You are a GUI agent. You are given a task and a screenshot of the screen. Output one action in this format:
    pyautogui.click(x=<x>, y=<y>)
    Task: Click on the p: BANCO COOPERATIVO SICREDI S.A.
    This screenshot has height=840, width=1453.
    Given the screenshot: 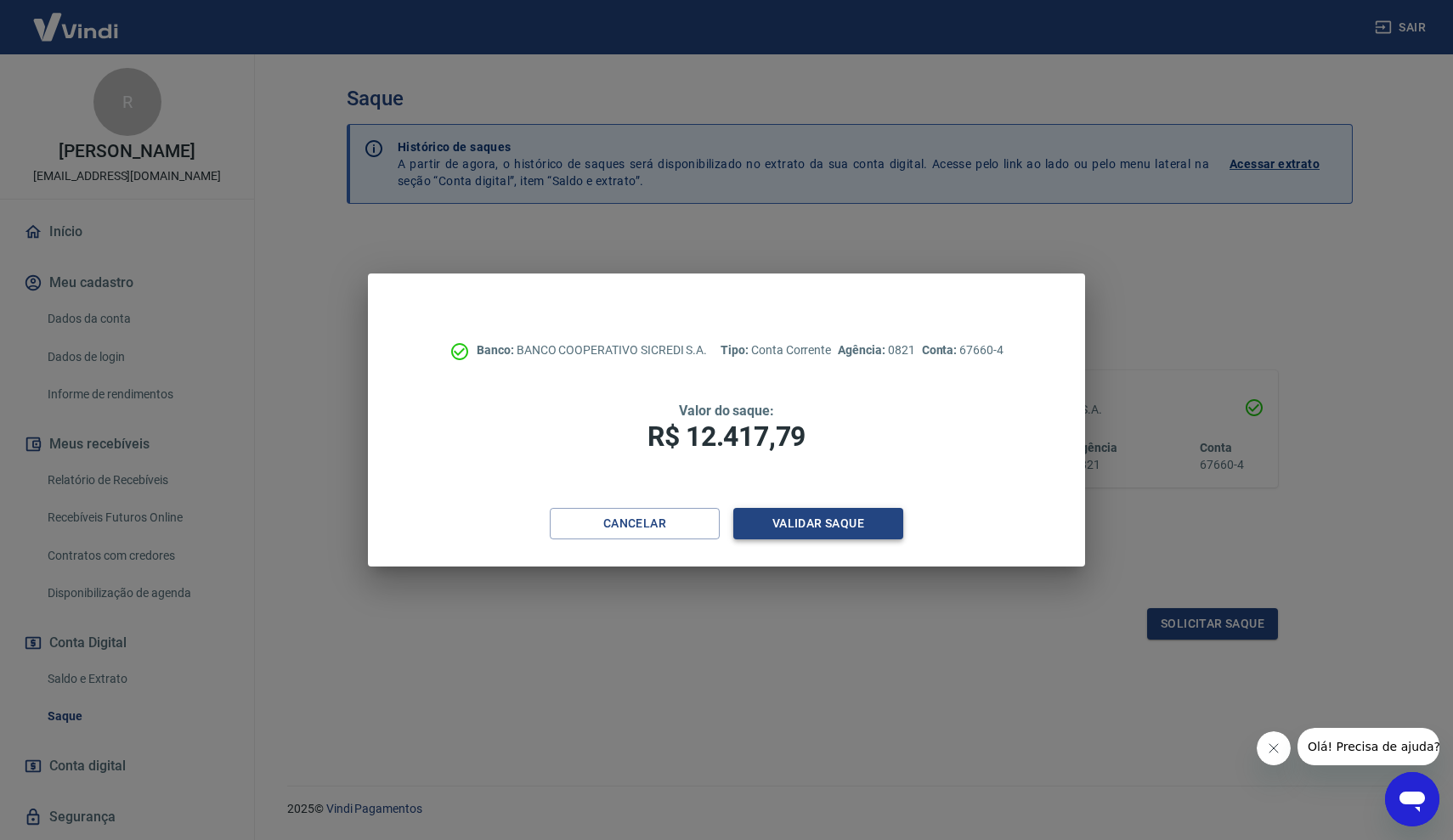 What is the action you would take?
    pyautogui.click(x=592, y=350)
    